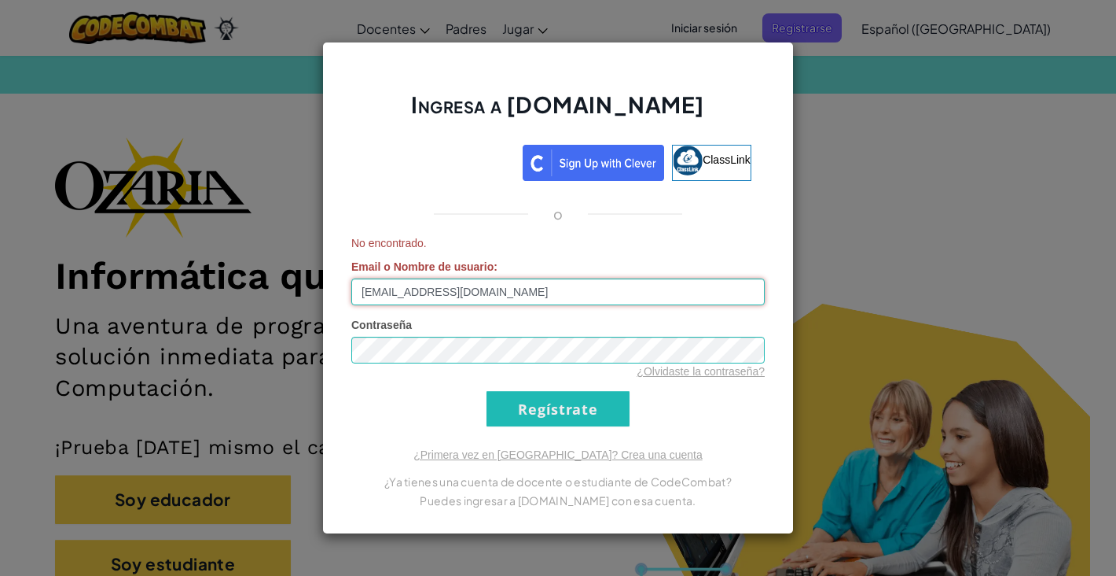 This screenshot has width=1116, height=576. I want to click on span: No encontrado., so click(558, 243).